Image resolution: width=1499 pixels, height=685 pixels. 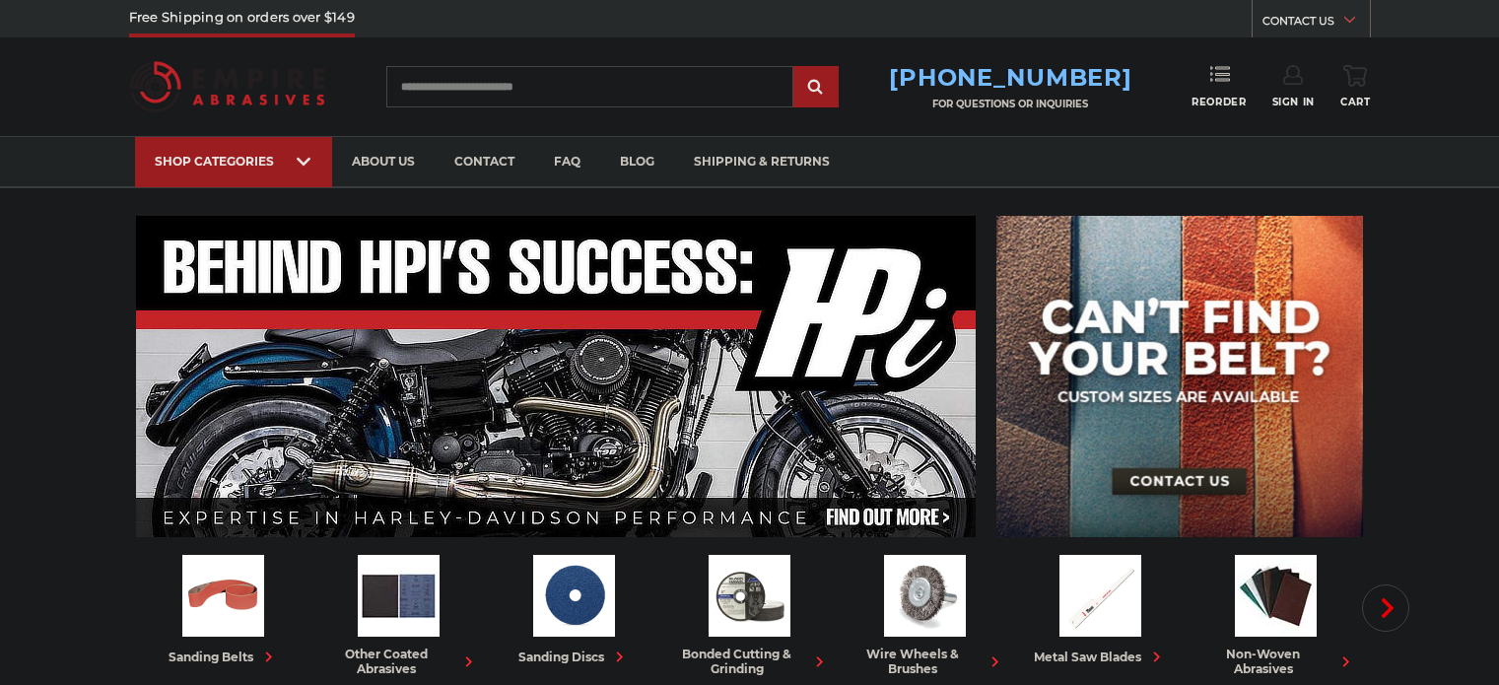 What do you see at coordinates (816, 88) in the screenshot?
I see `input: Submit` at bounding box center [816, 88].